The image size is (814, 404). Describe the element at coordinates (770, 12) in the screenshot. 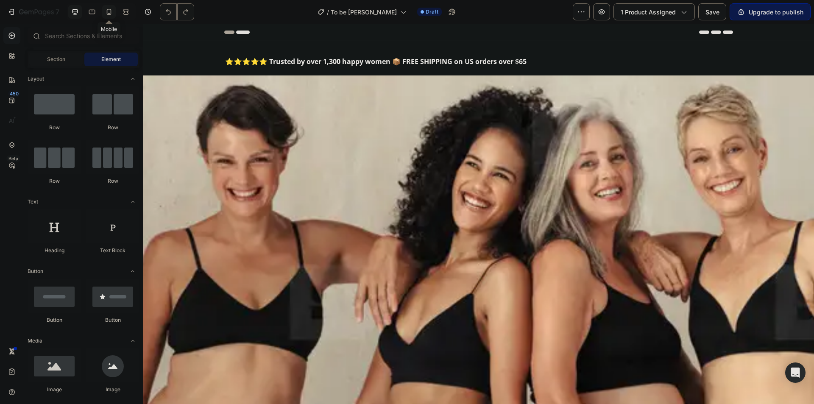

I see `button: Upgrade to publish` at that location.